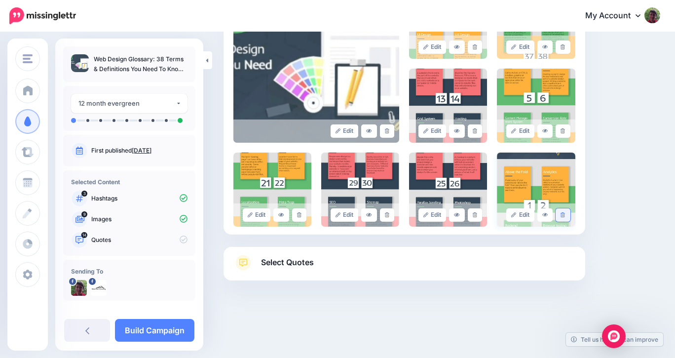 This screenshot has height=358, width=675. I want to click on span: Select Quotes, so click(287, 262).